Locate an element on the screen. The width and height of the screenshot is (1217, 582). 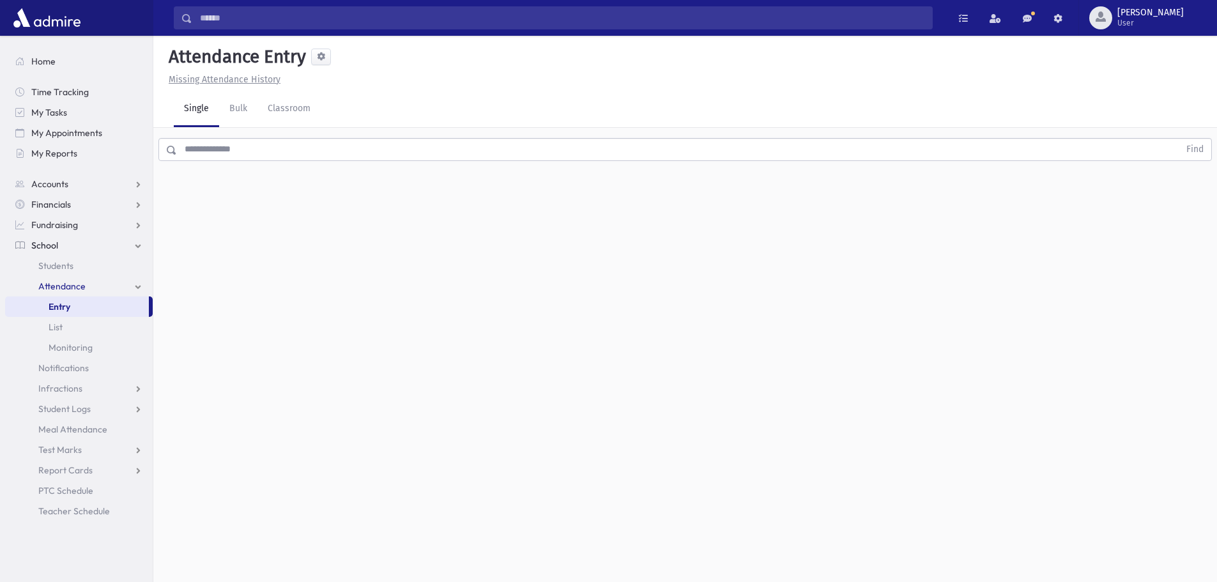
input: Search is located at coordinates (562, 18).